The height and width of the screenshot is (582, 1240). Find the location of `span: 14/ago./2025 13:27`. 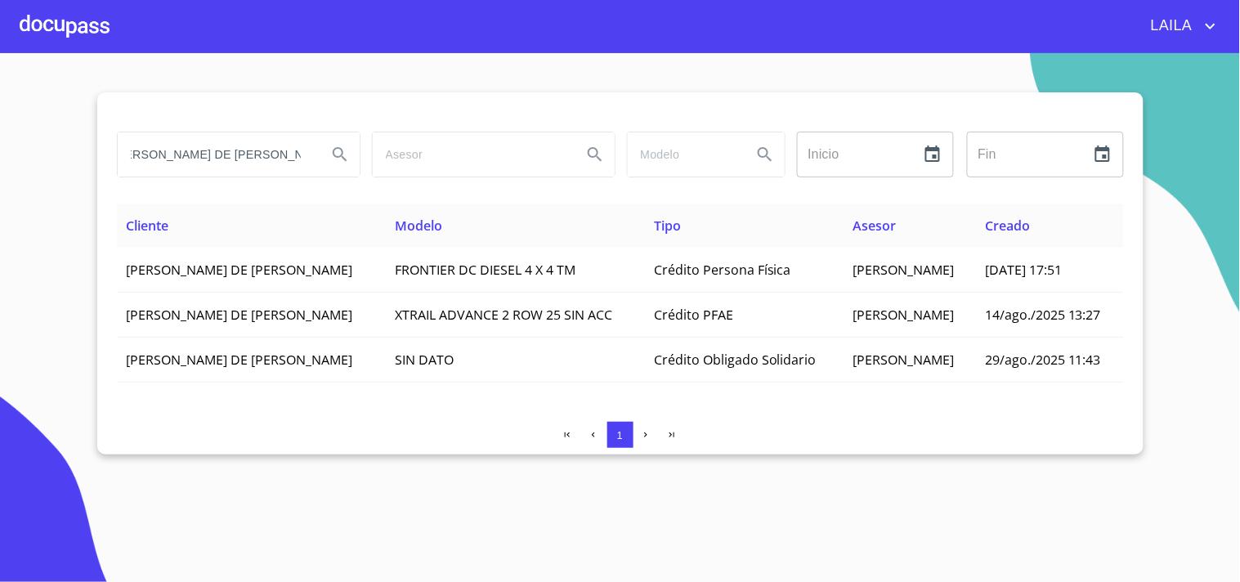

span: 14/ago./2025 13:27 is located at coordinates (1043, 315).